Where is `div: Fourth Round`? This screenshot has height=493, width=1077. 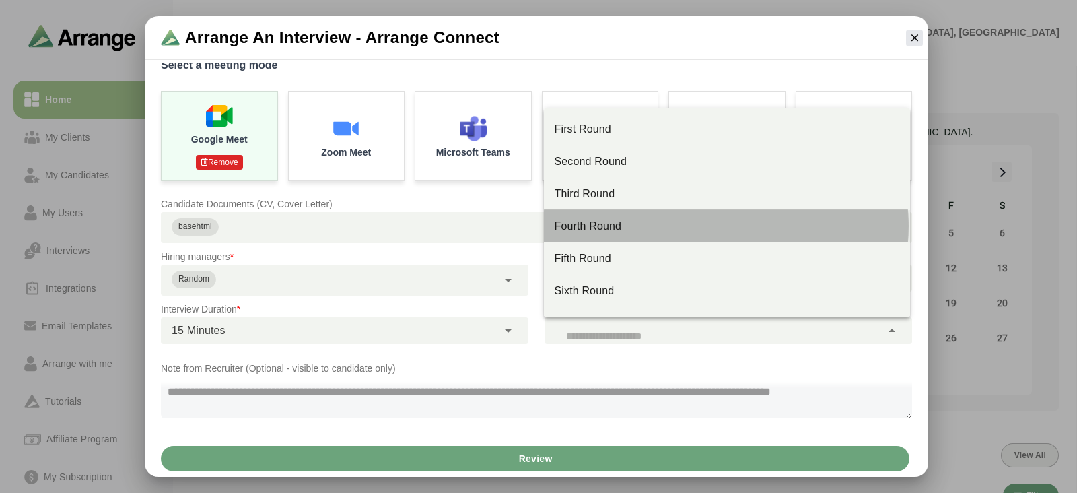
div: Fourth Round is located at coordinates (727, 226).